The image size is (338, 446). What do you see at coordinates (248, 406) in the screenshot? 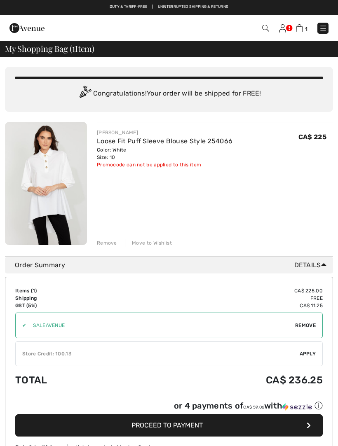
I see `div: or 4 payments of with` at bounding box center [248, 406].